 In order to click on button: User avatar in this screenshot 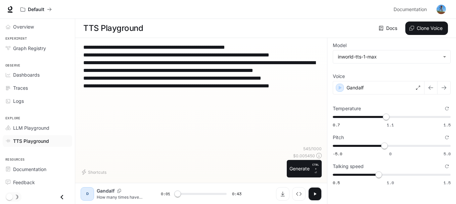, I will do `click(442, 9)`.